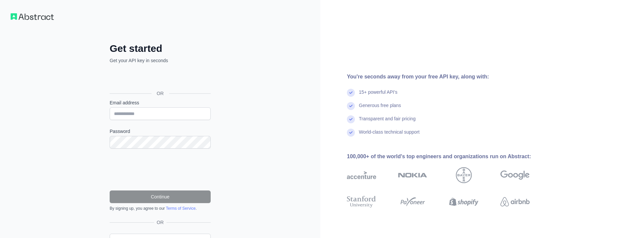 This screenshot has height=238, width=630. Describe the element at coordinates (362, 202) in the screenshot. I see `img: stanford university` at that location.